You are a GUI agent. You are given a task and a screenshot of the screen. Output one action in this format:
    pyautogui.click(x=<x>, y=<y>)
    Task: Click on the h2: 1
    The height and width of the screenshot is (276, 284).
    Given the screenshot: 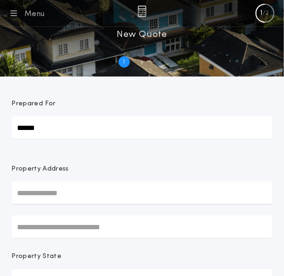 What is the action you would take?
    pyautogui.click(x=124, y=62)
    